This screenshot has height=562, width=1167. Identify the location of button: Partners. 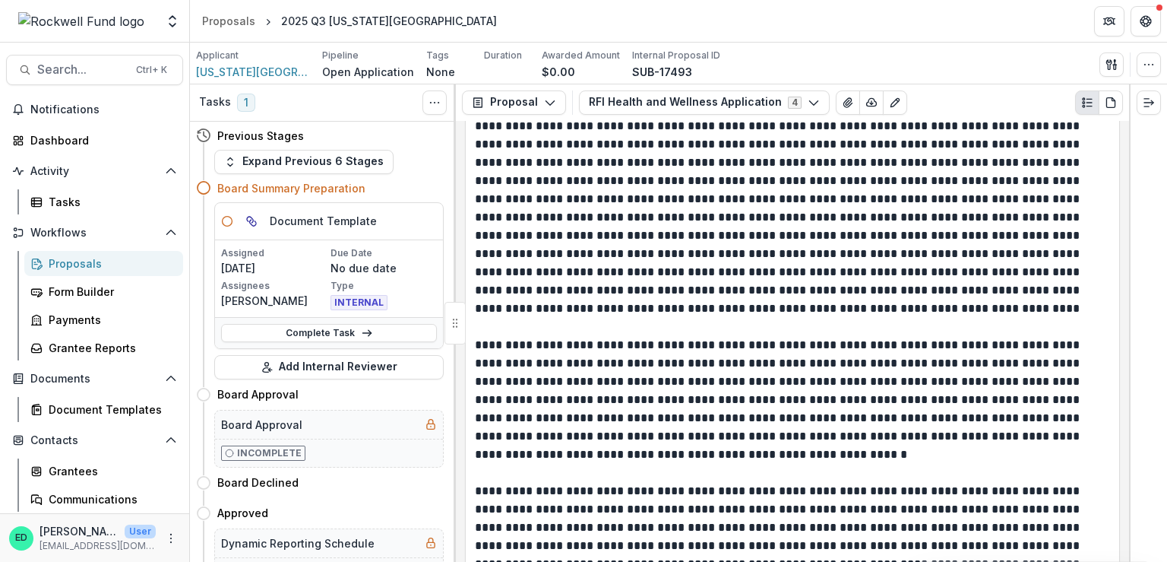
(1110, 21).